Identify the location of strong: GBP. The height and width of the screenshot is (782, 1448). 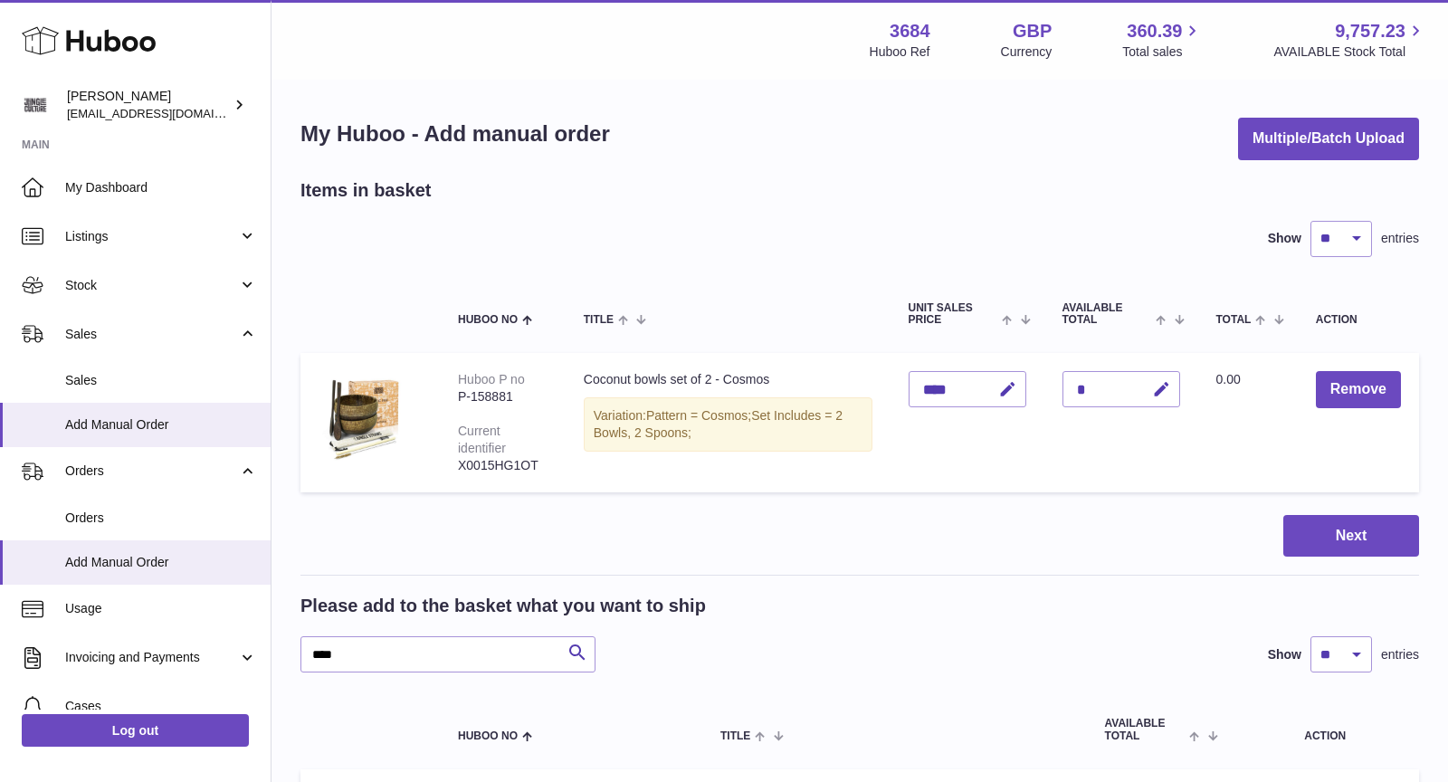
(1032, 31).